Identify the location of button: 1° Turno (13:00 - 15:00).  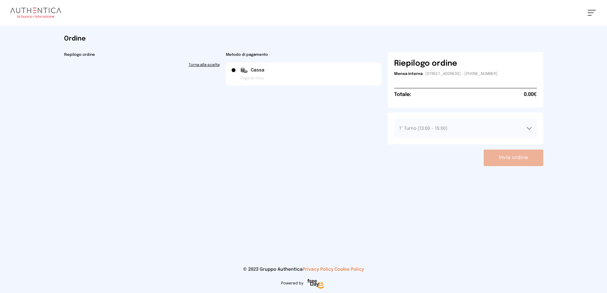
(466, 128).